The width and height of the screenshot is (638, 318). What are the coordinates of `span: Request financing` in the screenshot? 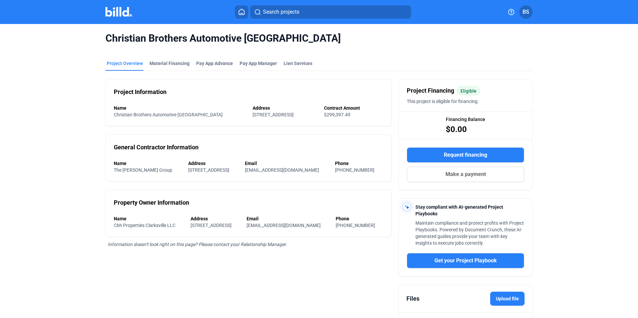 It's located at (465, 155).